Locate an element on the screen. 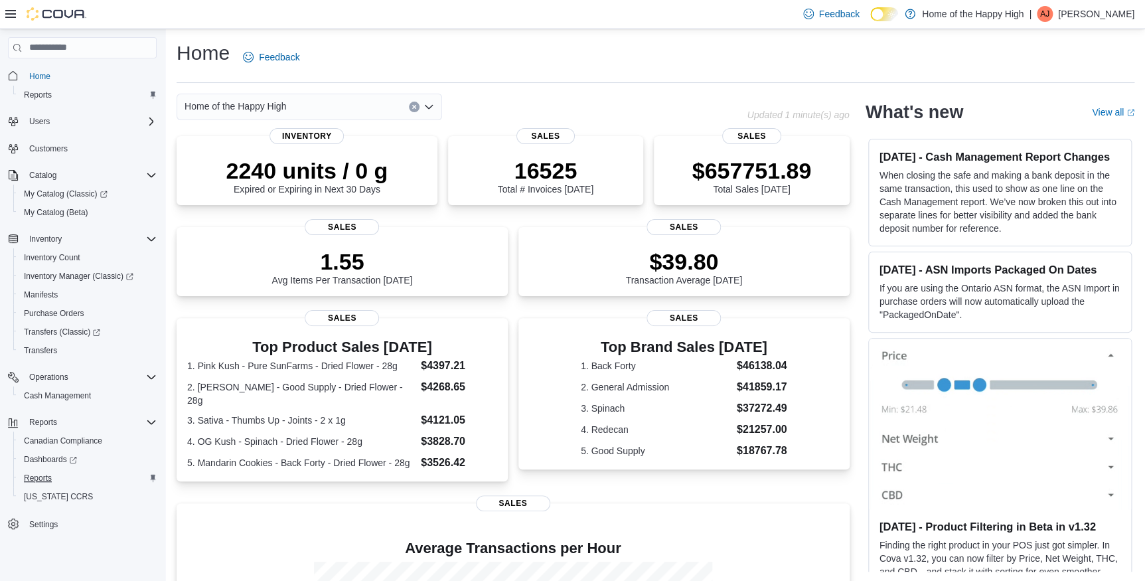 Image resolution: width=1145 pixels, height=581 pixels. dd: $37272.49 is located at coordinates (762, 408).